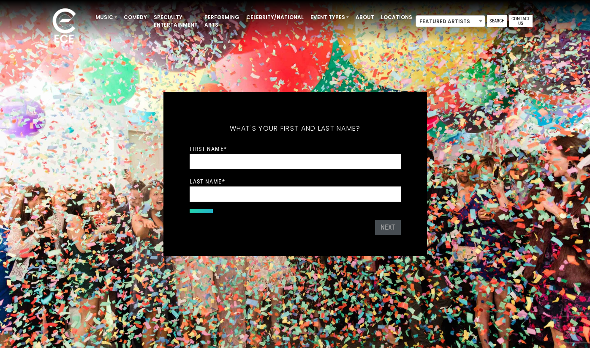 The height and width of the screenshot is (348, 590). What do you see at coordinates (397, 17) in the screenshot?
I see `a: Locations` at bounding box center [397, 17].